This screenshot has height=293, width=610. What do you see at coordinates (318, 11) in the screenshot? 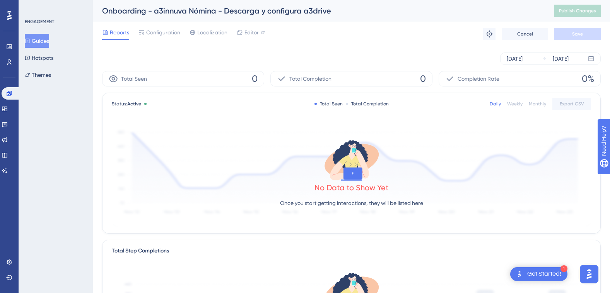
I see `div: Onboarding - a3innuva Nómina - Descarga y configura a3drive` at bounding box center [318, 11].